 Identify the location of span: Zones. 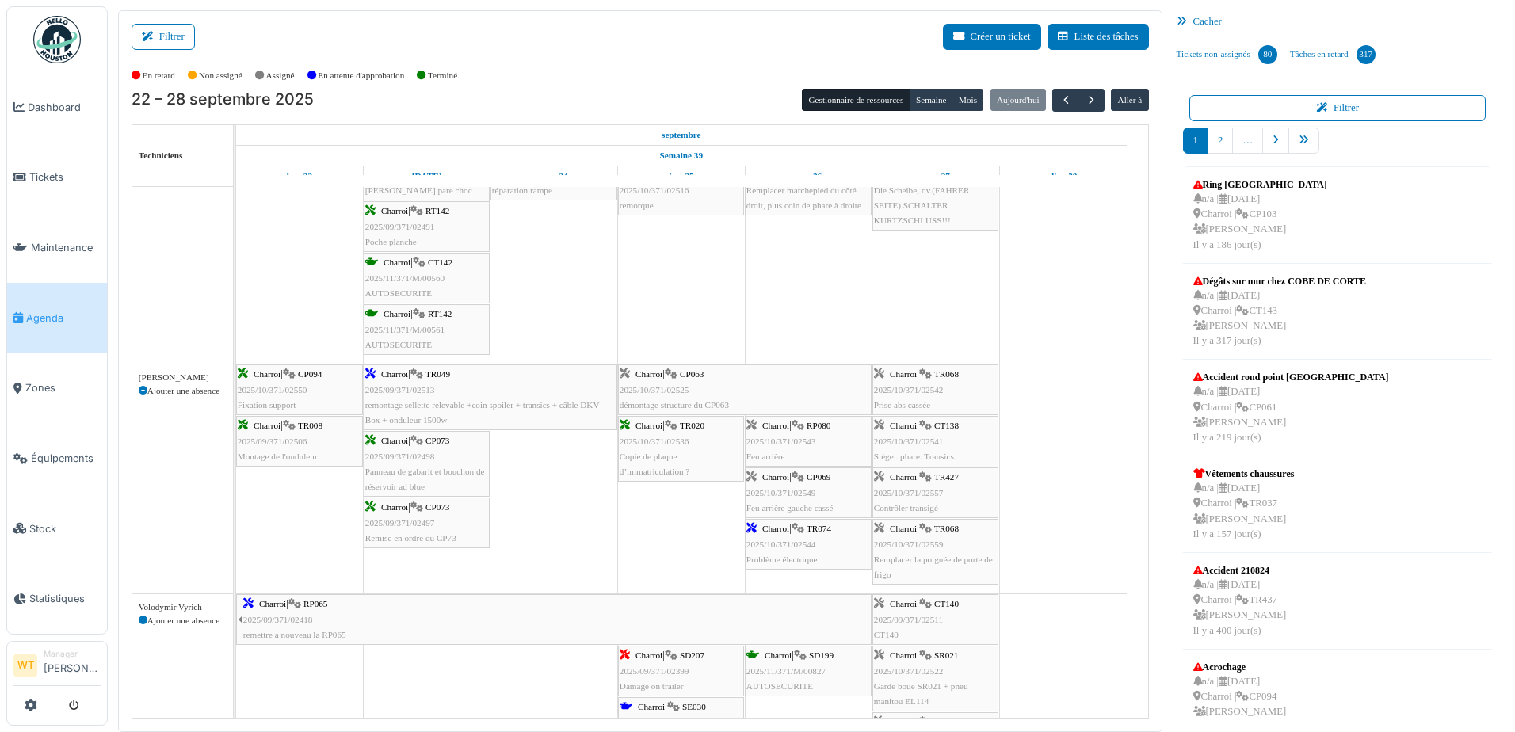
(63, 387).